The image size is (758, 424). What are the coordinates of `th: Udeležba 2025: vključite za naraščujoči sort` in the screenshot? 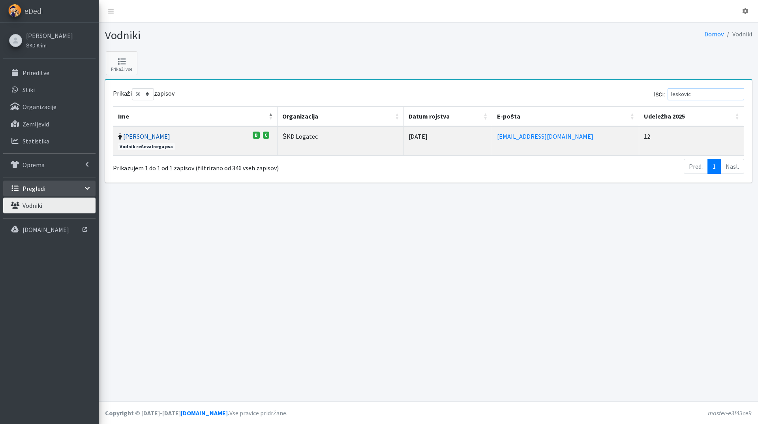 It's located at (692, 116).